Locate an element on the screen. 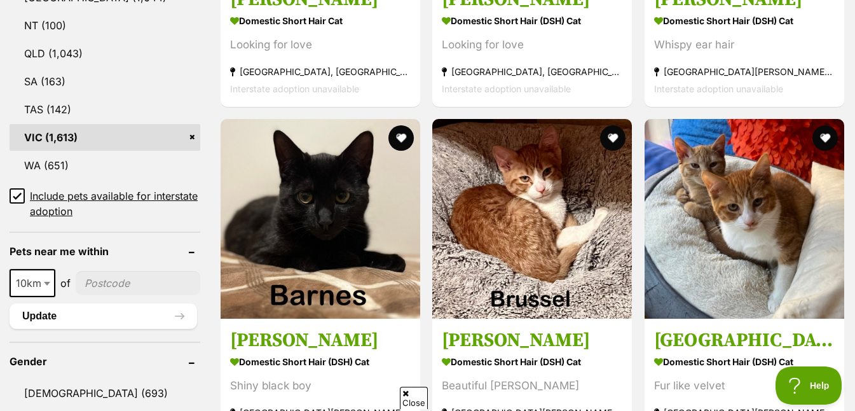 This screenshot has height=411, width=855. div: Whispy ear hair is located at coordinates (745, 45).